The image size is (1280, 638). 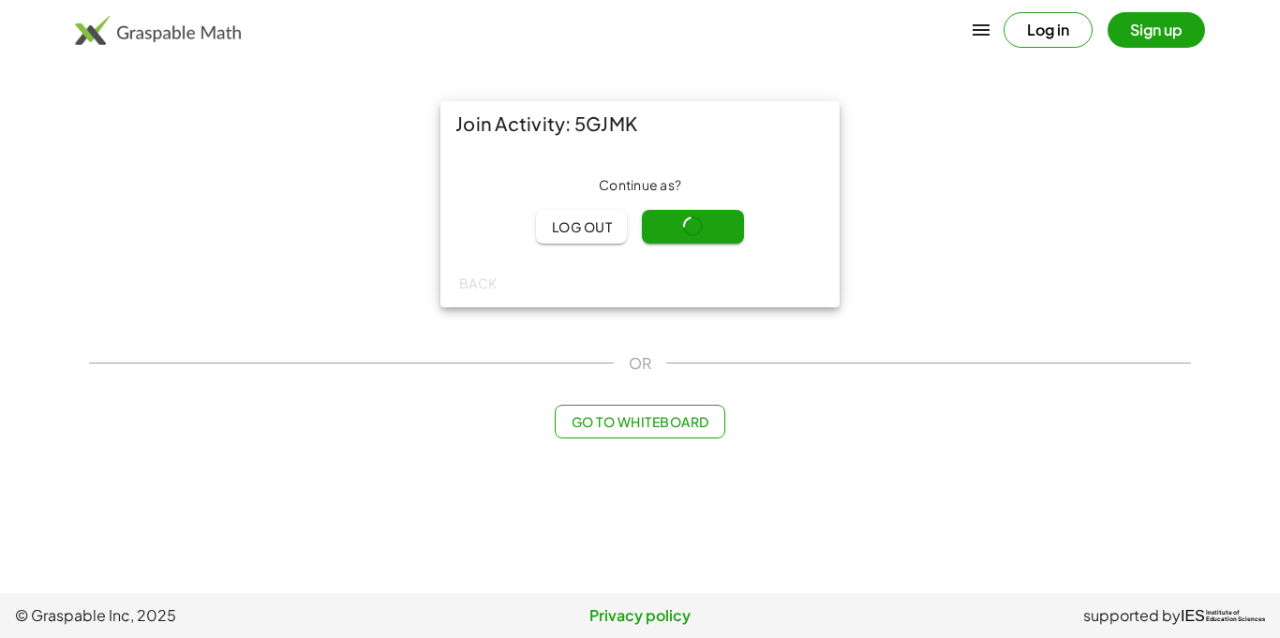 What do you see at coordinates (640, 185) in the screenshot?
I see `div: Continue as ?` at bounding box center [640, 185].